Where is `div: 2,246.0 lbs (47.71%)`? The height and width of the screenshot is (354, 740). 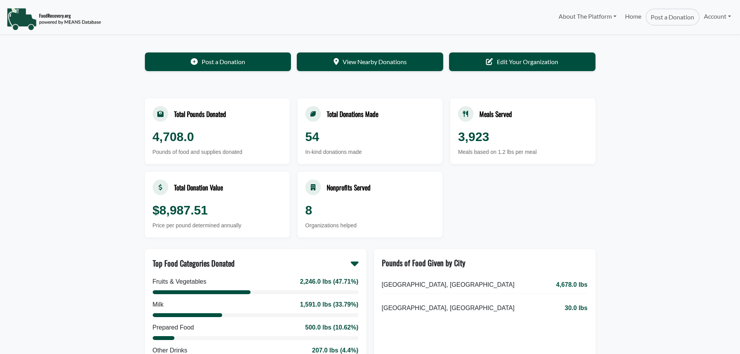
div: 2,246.0 lbs (47.71%) is located at coordinates (329, 282).